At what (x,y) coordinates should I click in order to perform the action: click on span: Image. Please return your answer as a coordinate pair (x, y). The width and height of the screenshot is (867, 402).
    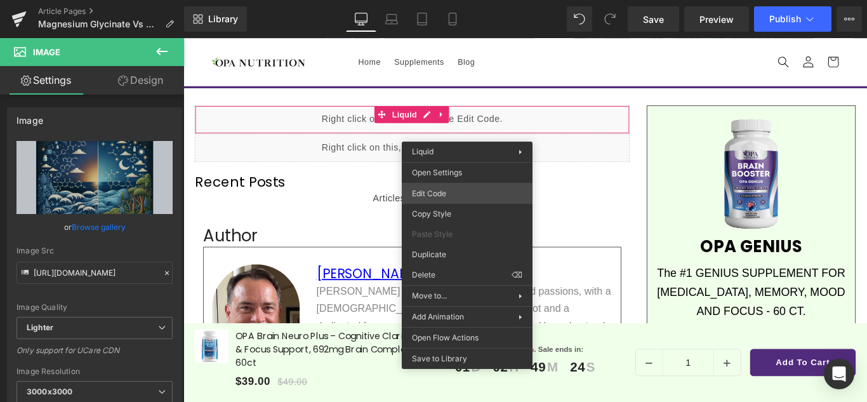
    Looking at the image, I should click on (46, 52).